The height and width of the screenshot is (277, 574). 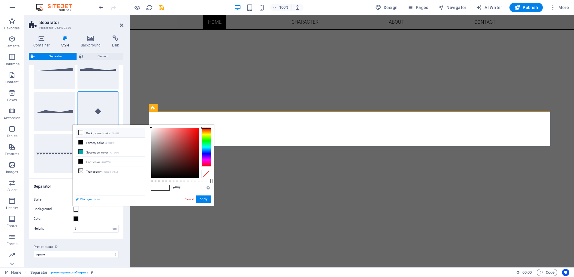 I want to click on button: Usercentrics, so click(x=566, y=273).